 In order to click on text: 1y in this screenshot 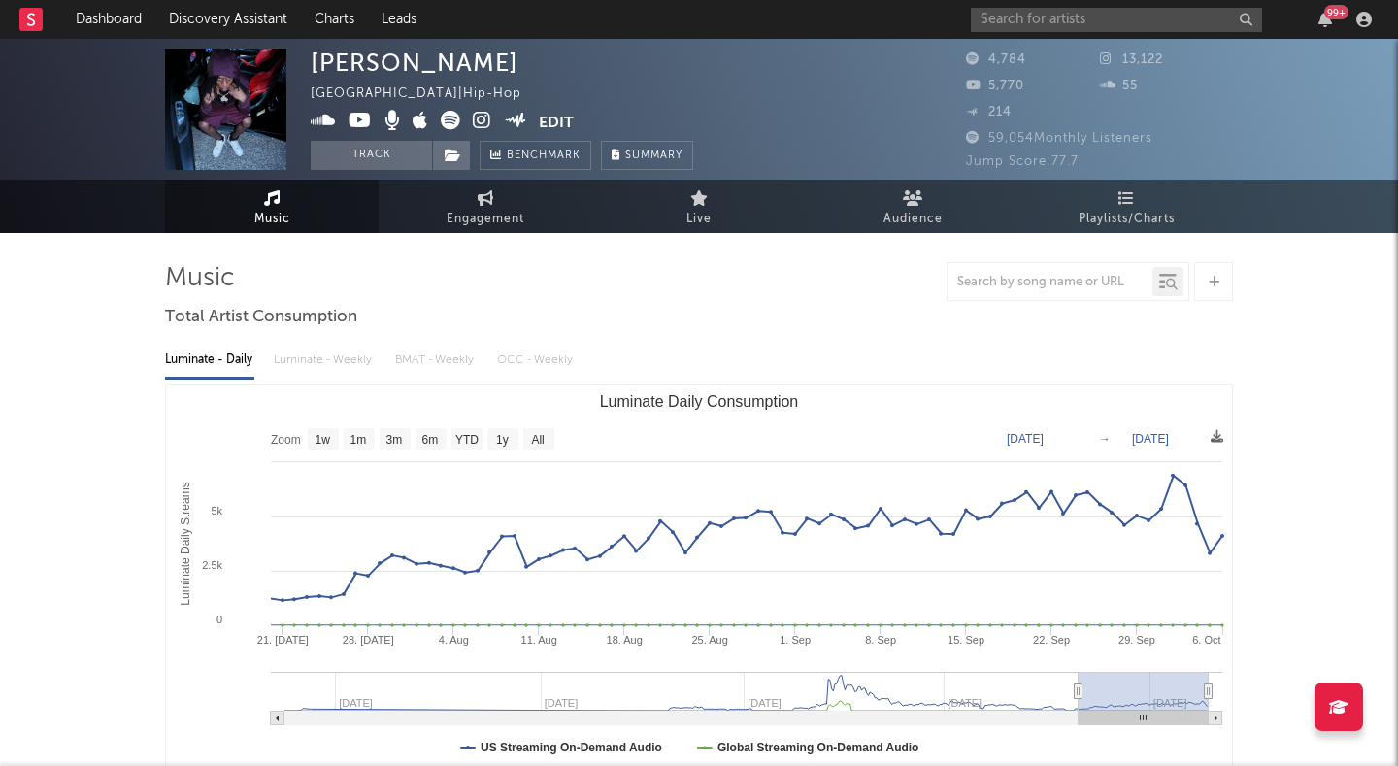, I will do `click(502, 440)`.